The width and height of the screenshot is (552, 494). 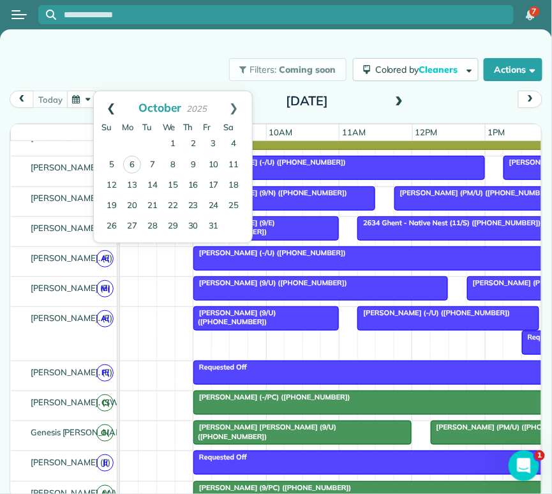 What do you see at coordinates (214, 186) in the screenshot?
I see `a: 17` at bounding box center [214, 186].